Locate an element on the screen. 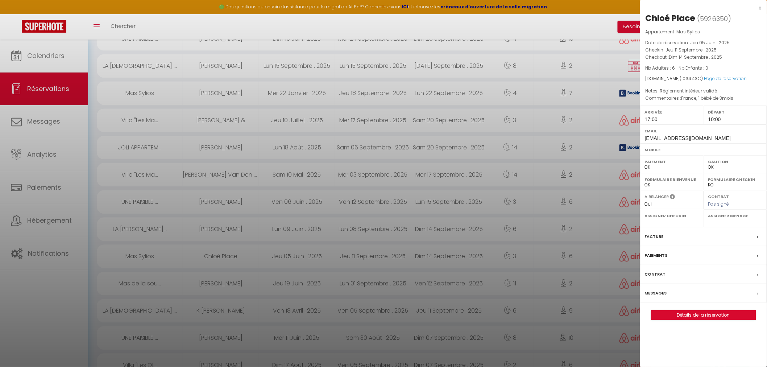 The height and width of the screenshot is (367, 767). p: Appartement : is located at coordinates (703, 32).